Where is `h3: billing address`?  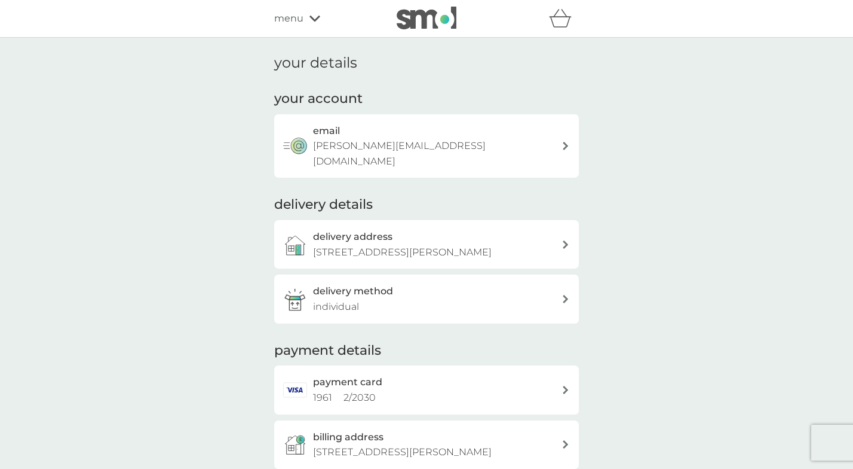 h3: billing address is located at coordinates (348, 437).